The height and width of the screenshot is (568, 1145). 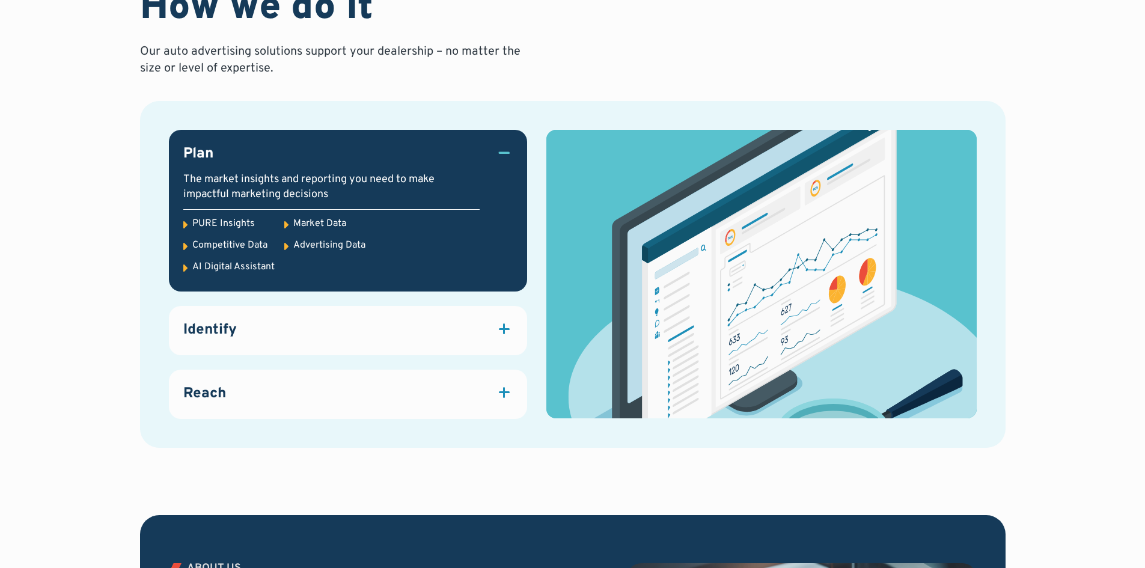 I want to click on img: dashboard, so click(x=762, y=274).